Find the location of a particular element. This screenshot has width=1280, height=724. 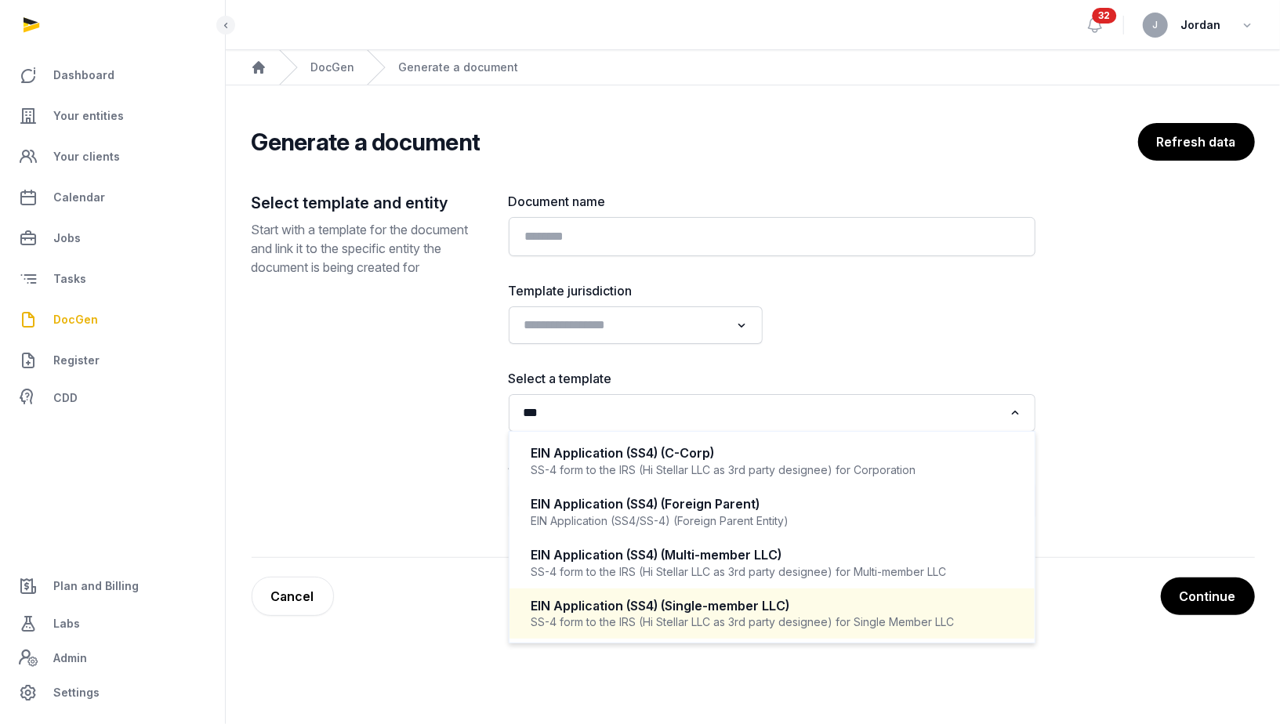

span: DocGen is located at coordinates (75, 320).